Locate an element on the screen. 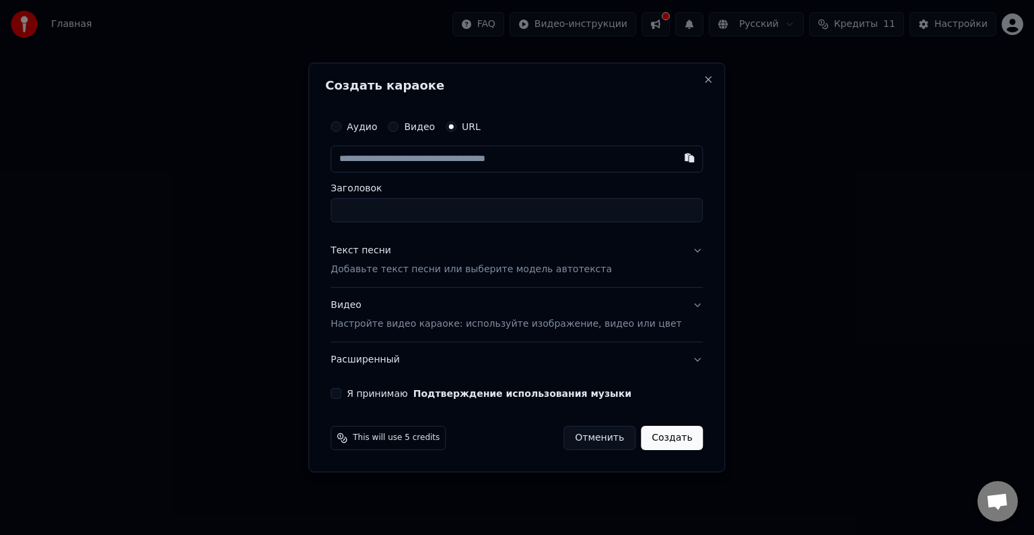 Image resolution: width=1034 pixels, height=535 pixels. label: URL is located at coordinates (471, 127).